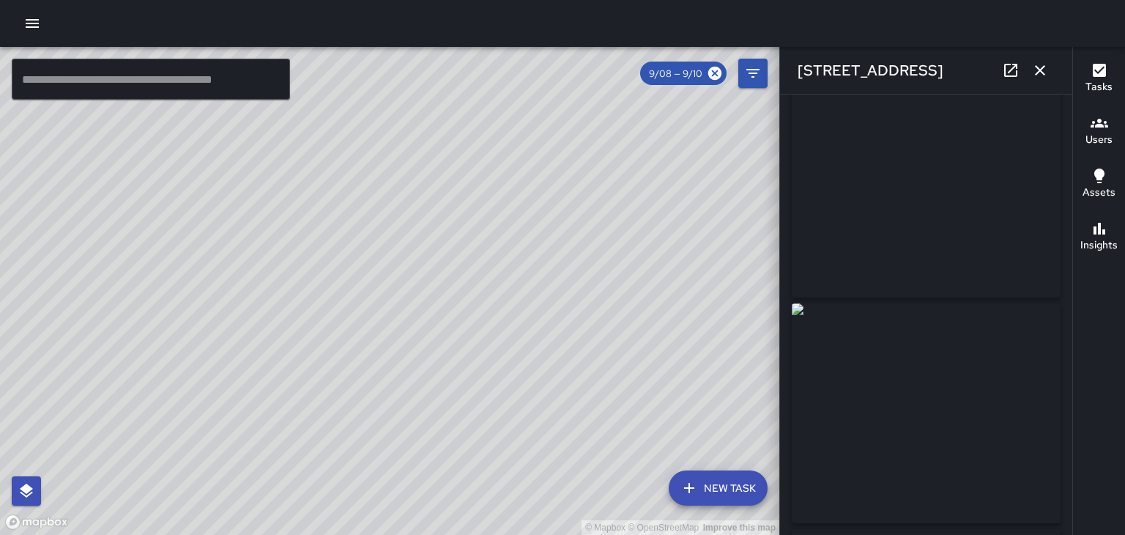 This screenshot has width=1125, height=535. What do you see at coordinates (1099, 245) in the screenshot?
I see `h6: Insights` at bounding box center [1099, 245].